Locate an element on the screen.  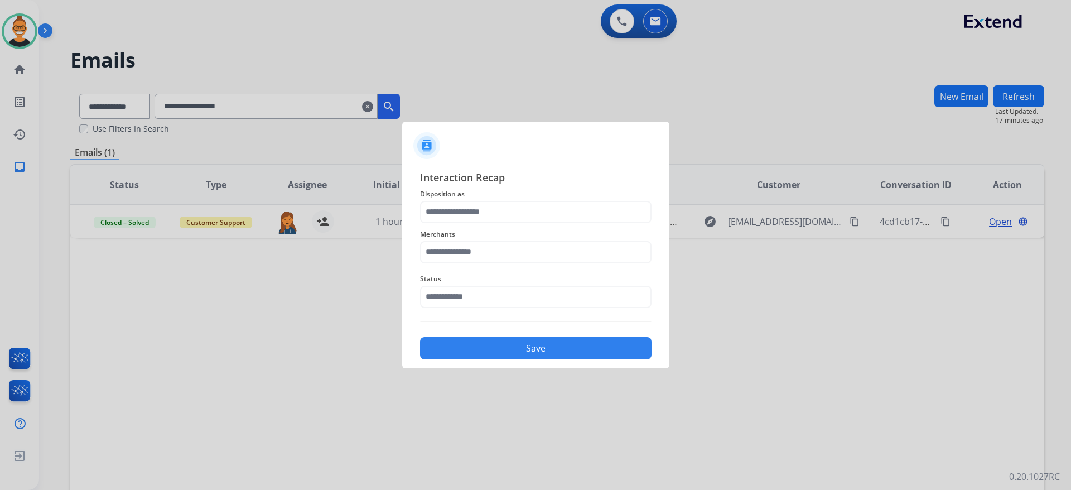
button: Save is located at coordinates (535, 348).